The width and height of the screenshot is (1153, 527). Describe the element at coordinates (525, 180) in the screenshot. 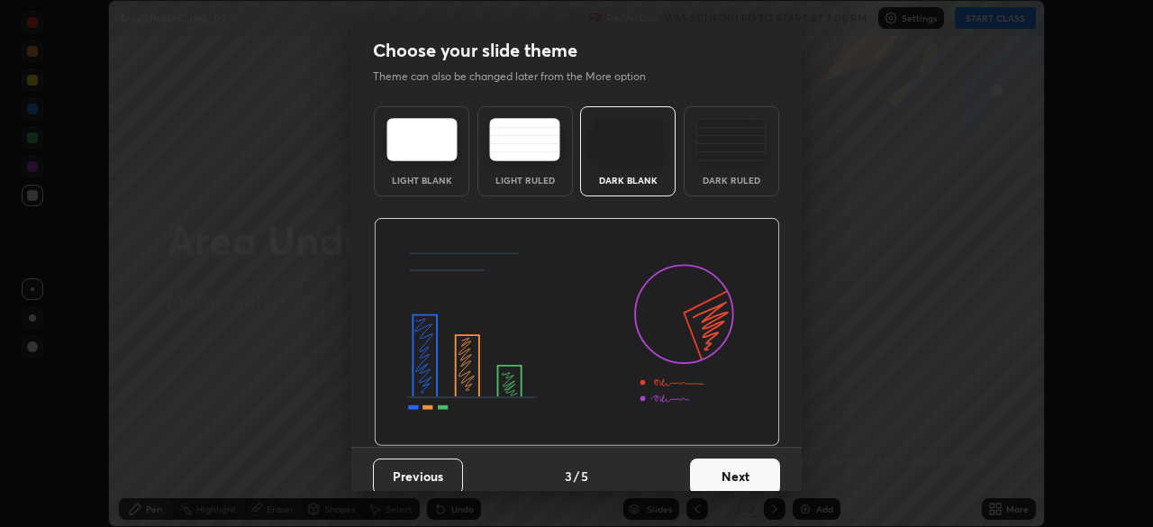

I see `div: Light Ruled` at that location.